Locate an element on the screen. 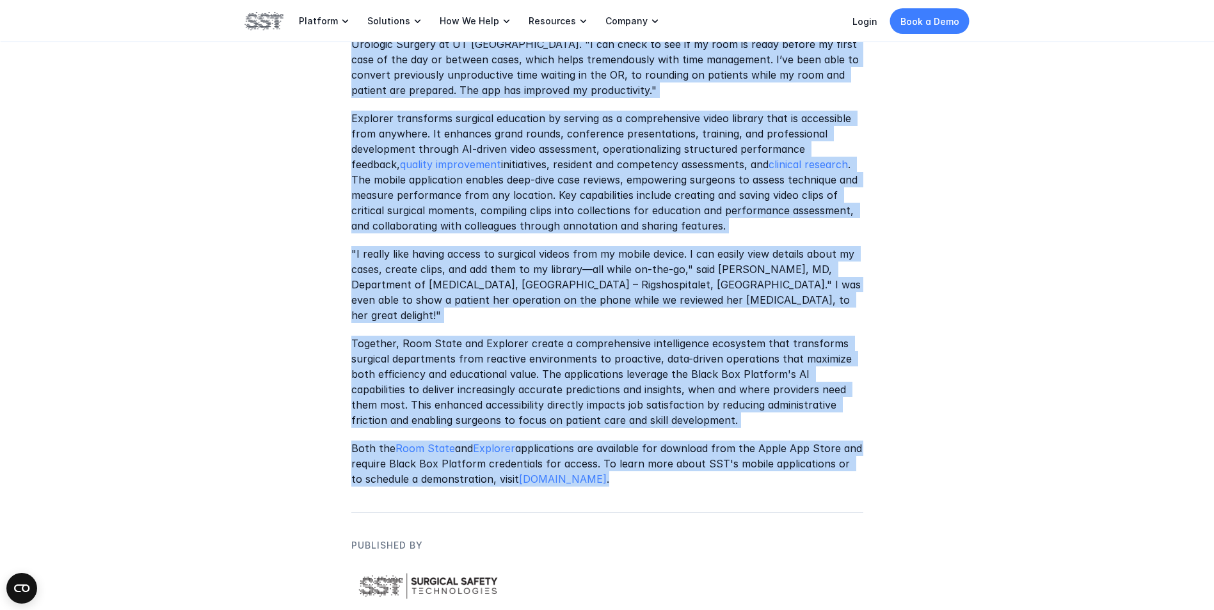 This screenshot has height=610, width=1214. a: quality improvement is located at coordinates (450, 165).